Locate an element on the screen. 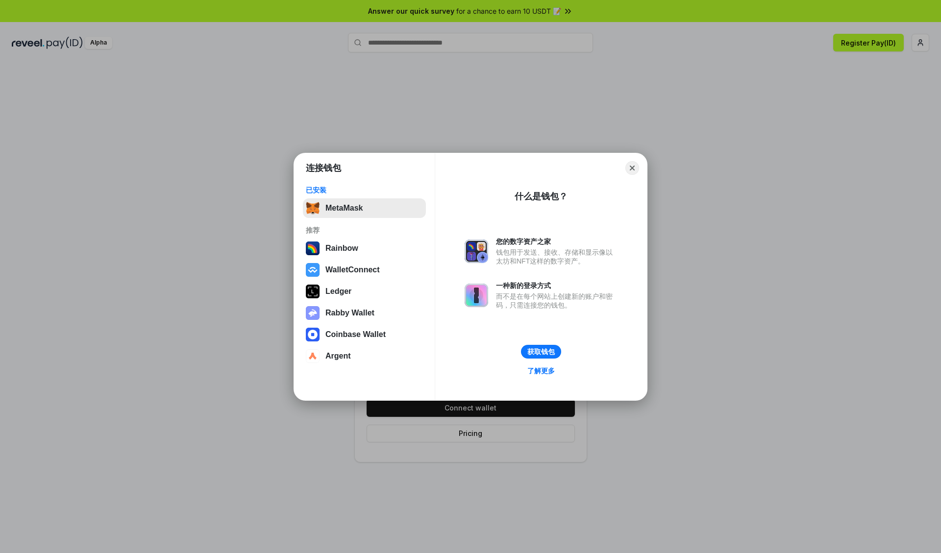 The width and height of the screenshot is (941, 553). button: Rabby Wallet is located at coordinates (364, 313).